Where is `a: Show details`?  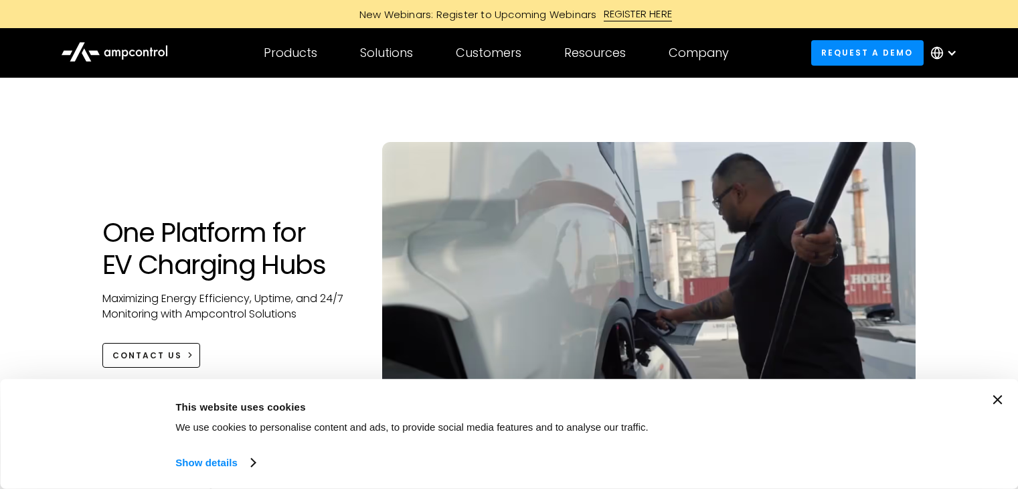 a: Show details is located at coordinates (215, 462).